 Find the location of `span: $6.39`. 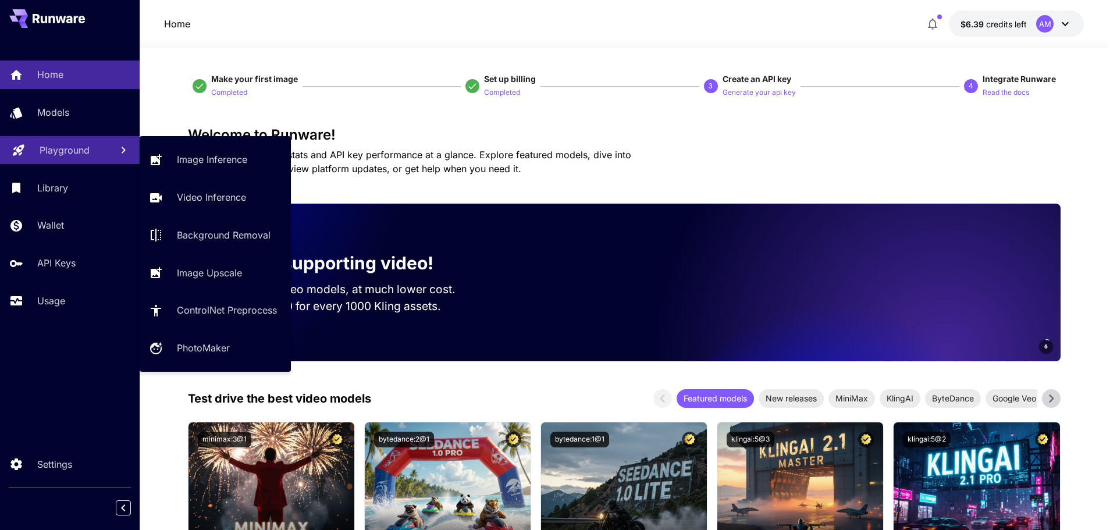

span: $6.39 is located at coordinates (974, 24).